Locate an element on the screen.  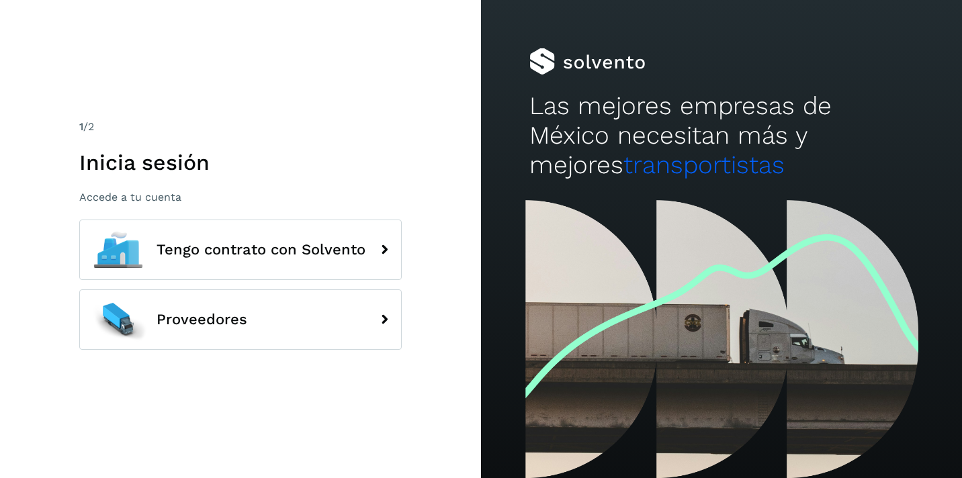
span: transportistas is located at coordinates (704, 165).